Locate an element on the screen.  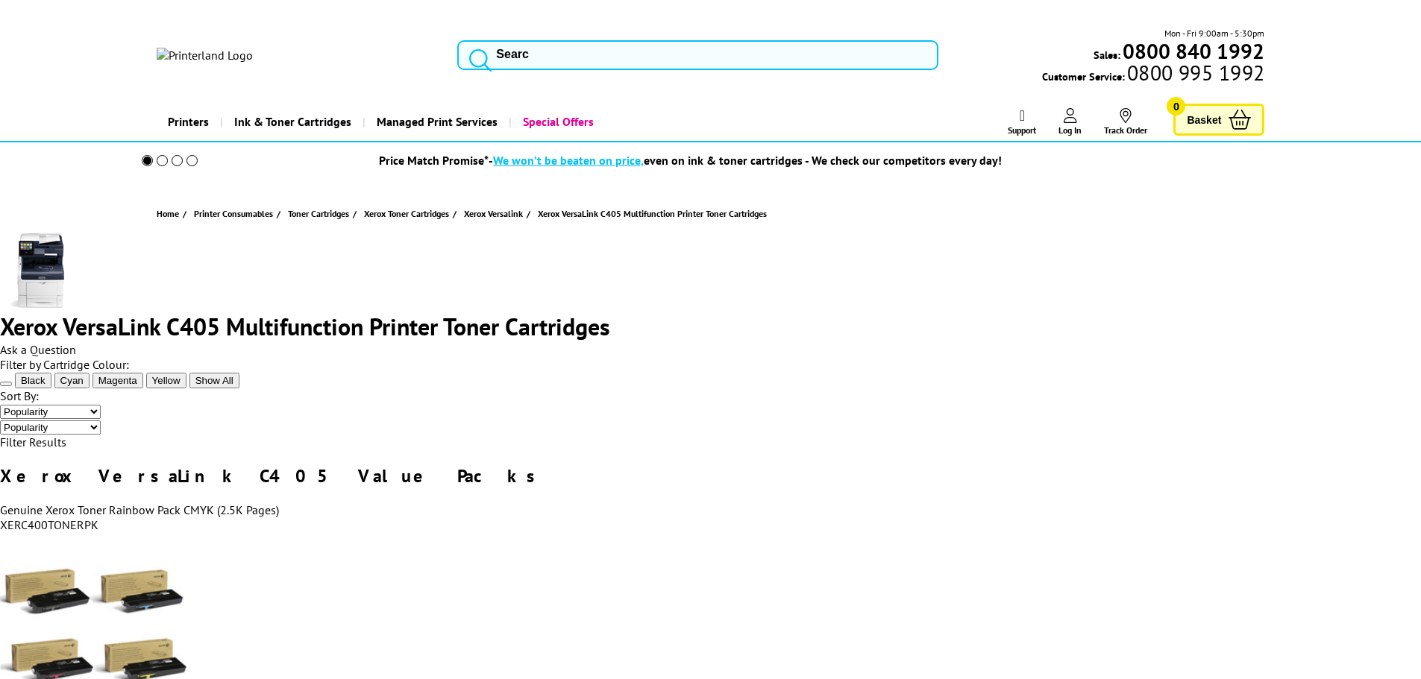
a: Ink & Toner Cartridges is located at coordinates (291, 122).